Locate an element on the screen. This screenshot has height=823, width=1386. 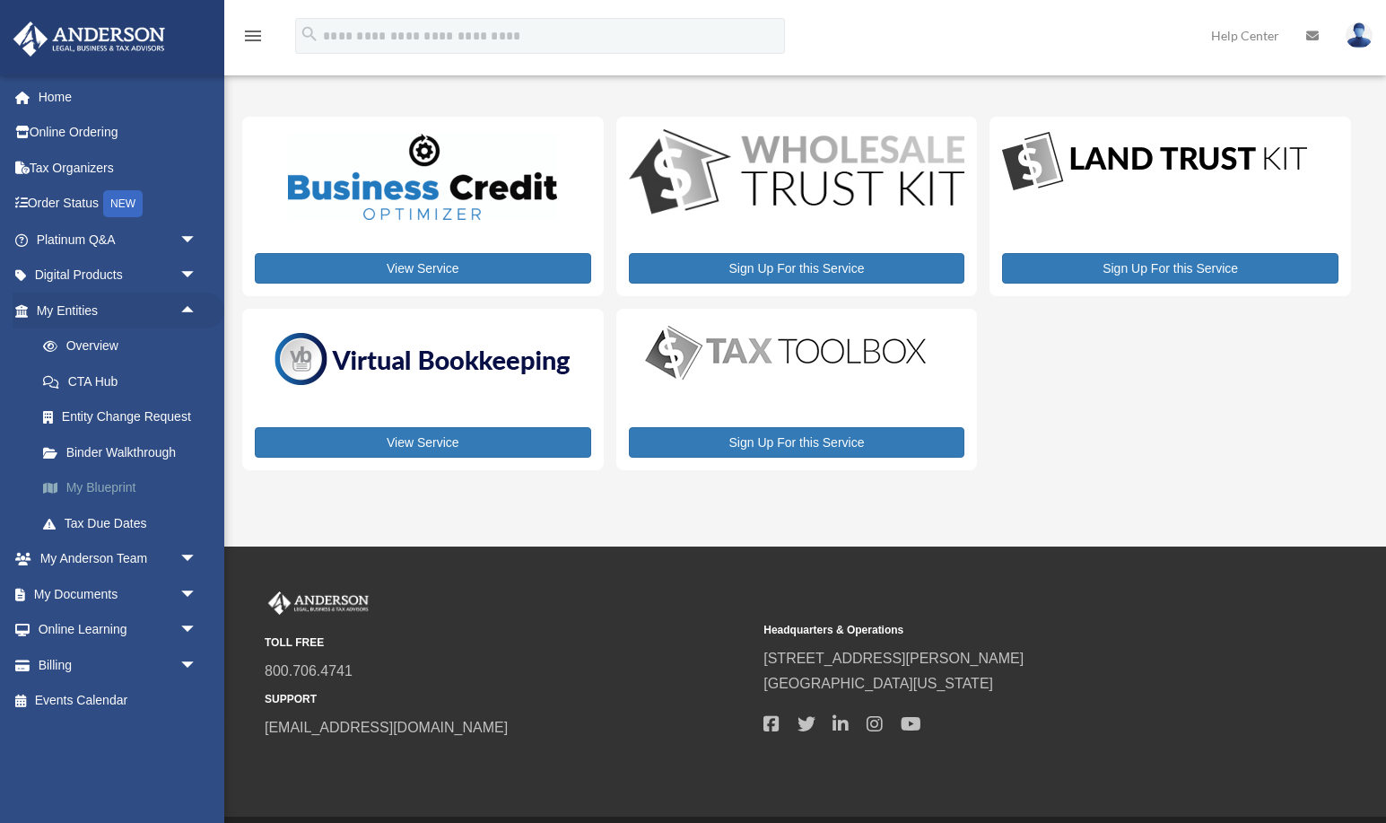
a: My Documentsarrow_drop_down is located at coordinates (118, 594).